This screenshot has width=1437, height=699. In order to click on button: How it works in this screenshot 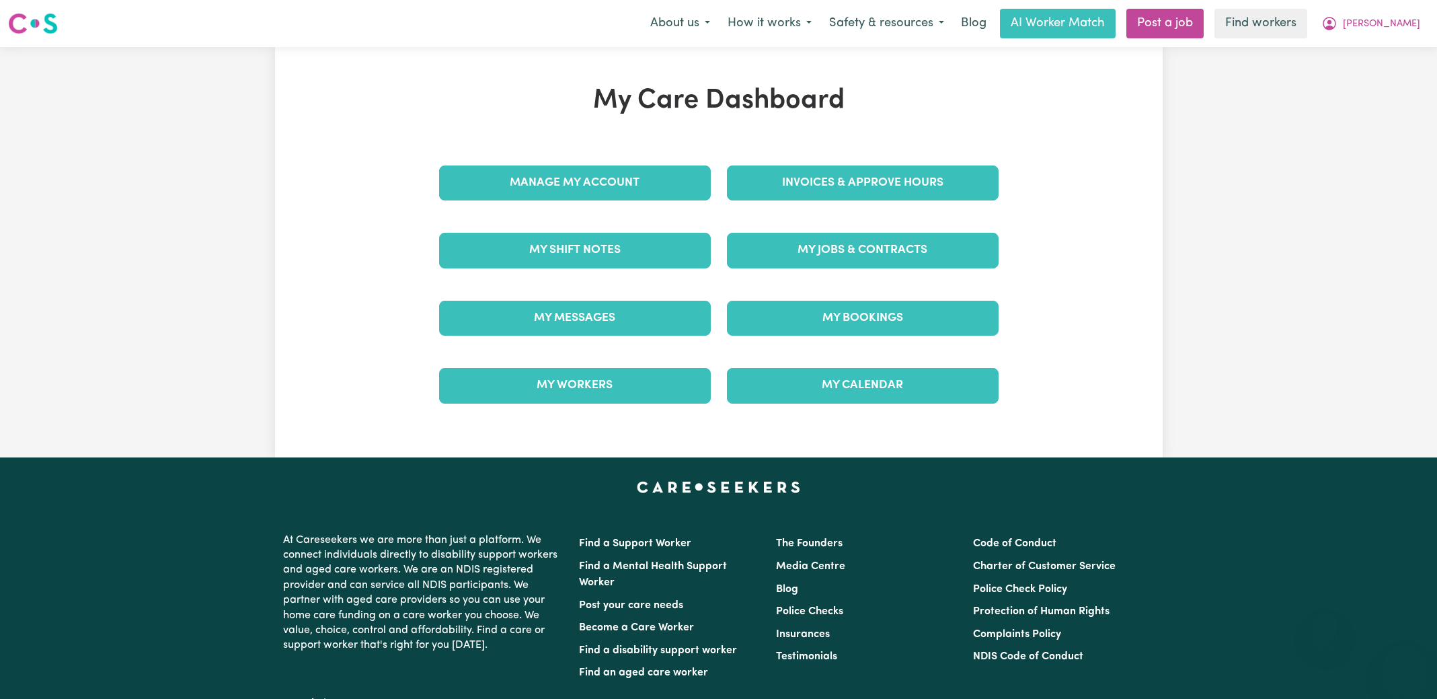, I will do `click(769, 24)`.